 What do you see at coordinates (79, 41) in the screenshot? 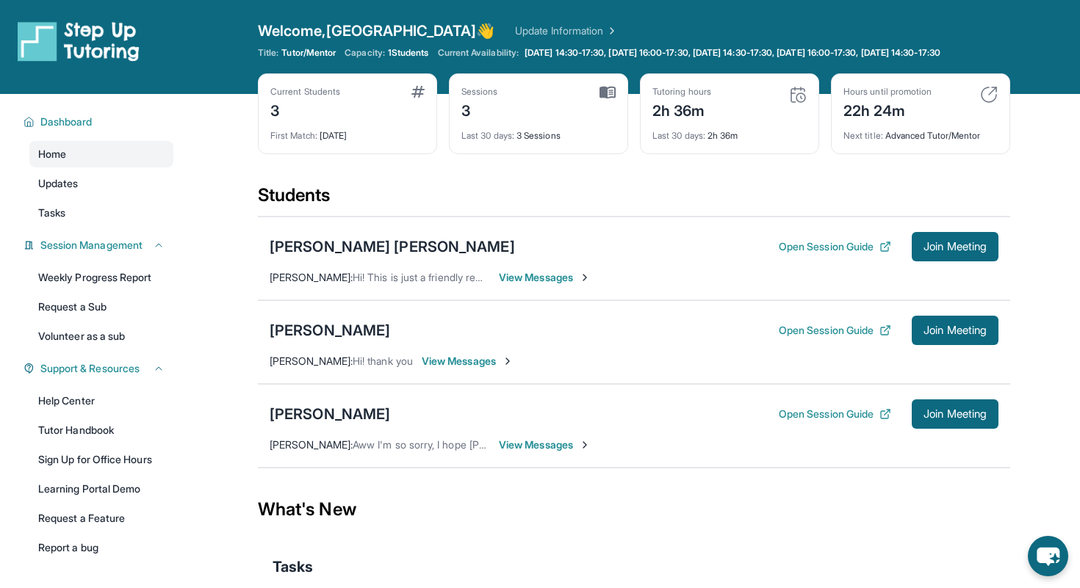
I see `img: logo` at bounding box center [79, 41].